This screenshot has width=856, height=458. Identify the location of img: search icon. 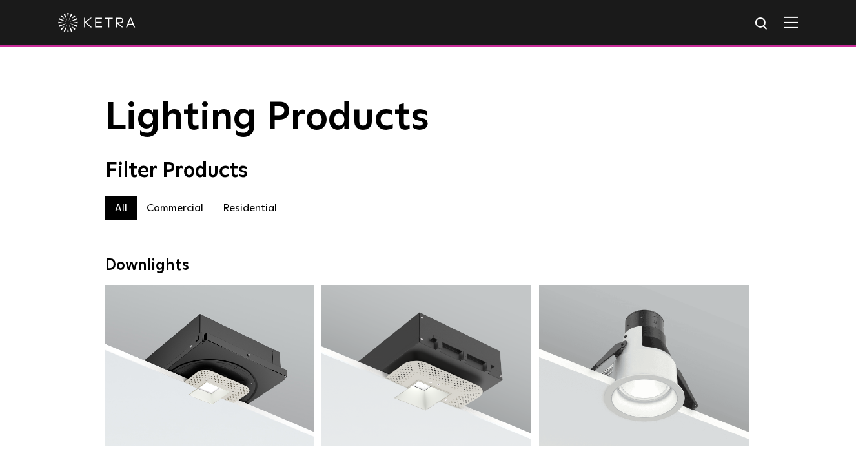
(762, 24).